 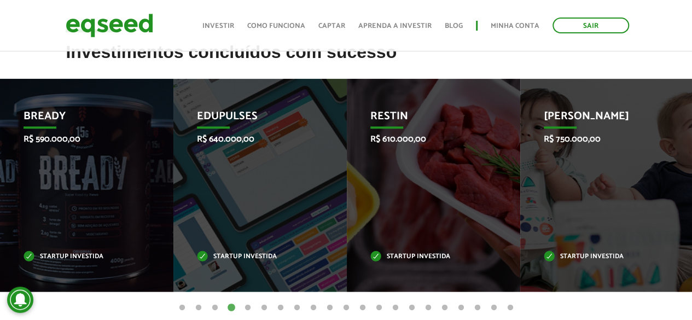 What do you see at coordinates (251, 119) in the screenshot?
I see `p: Edupulses` at bounding box center [251, 119].